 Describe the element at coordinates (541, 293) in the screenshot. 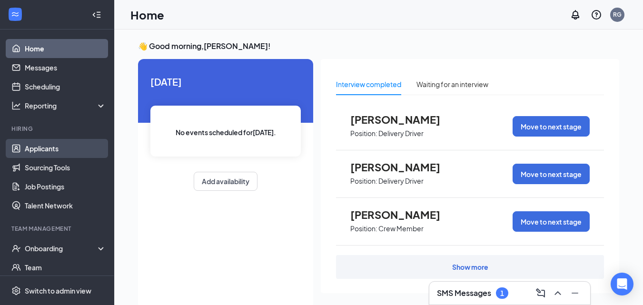

I see `svg: ComposeMessage` at that location.